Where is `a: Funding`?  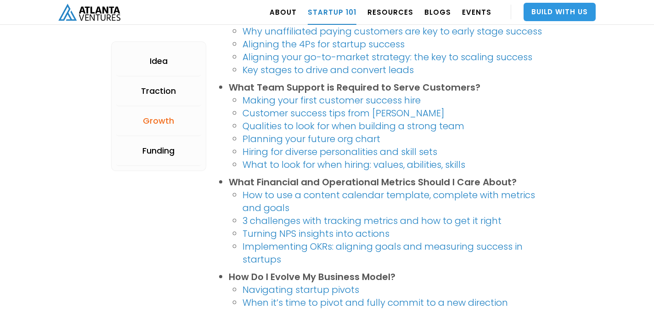 a: Funding is located at coordinates (159, 151).